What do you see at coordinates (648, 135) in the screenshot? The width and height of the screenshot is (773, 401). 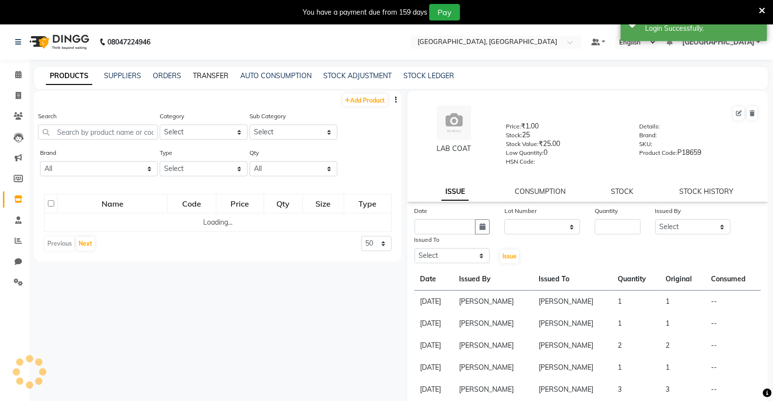 I see `label: Brand:` at bounding box center [648, 135].